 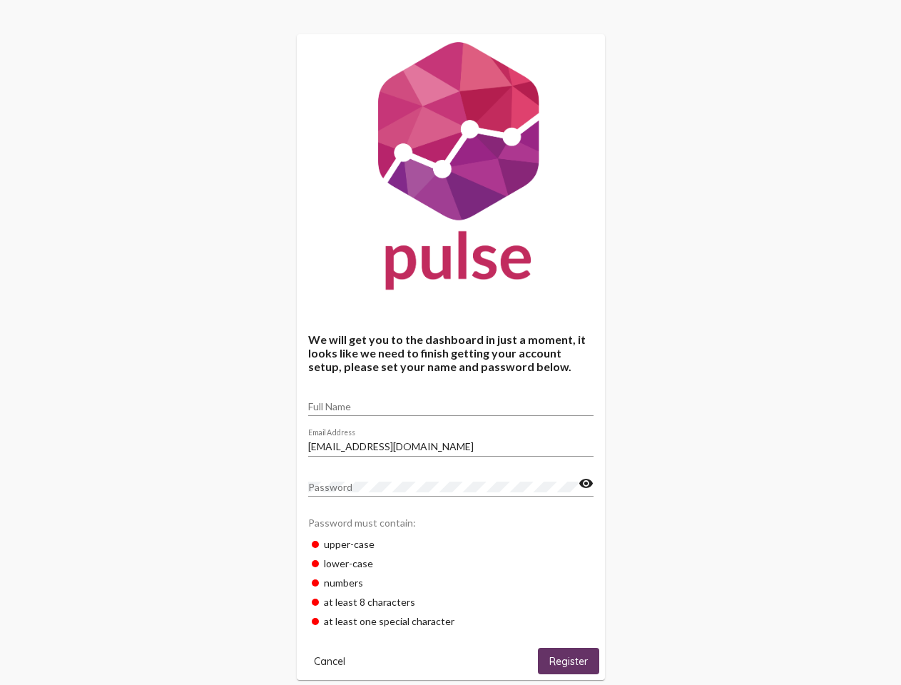 What do you see at coordinates (451, 582) in the screenshot?
I see `div: numbers` at bounding box center [451, 582].